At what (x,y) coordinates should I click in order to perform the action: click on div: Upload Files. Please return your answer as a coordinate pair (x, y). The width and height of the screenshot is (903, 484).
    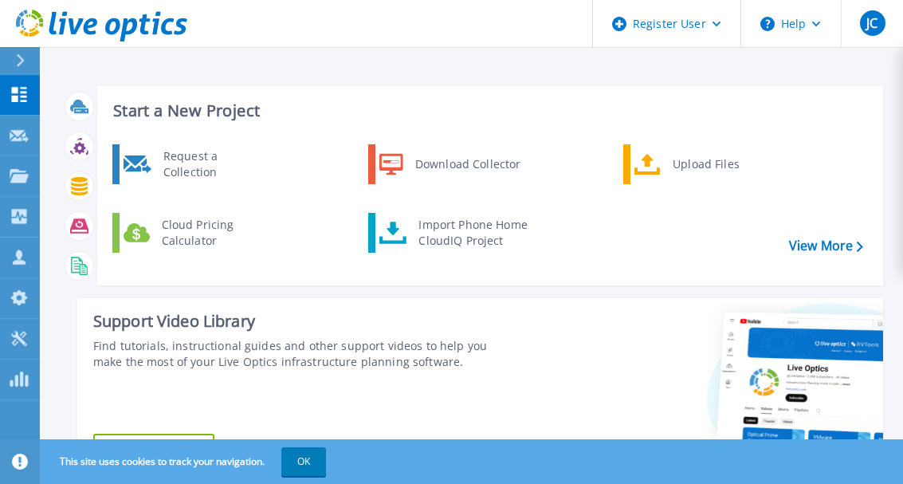
    Looking at the image, I should click on (723, 164).